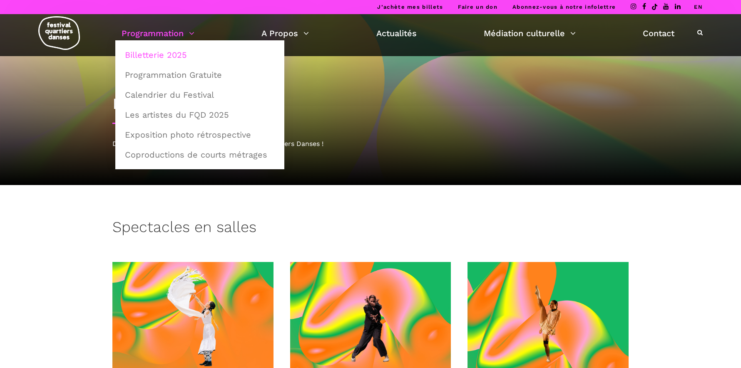 The width and height of the screenshot is (741, 368). Describe the element at coordinates (200, 75) in the screenshot. I see `a: Programmation Gratuite` at that location.